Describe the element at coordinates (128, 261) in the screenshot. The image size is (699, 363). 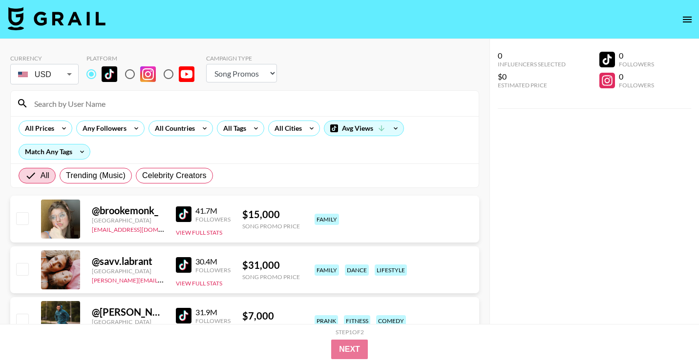
I see `div: @ savv.labrant` at that location.